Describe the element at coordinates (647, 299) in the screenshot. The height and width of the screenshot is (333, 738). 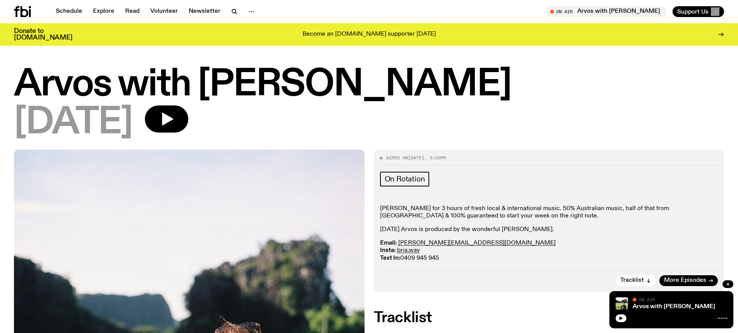
I see `span: On Air` at that location.